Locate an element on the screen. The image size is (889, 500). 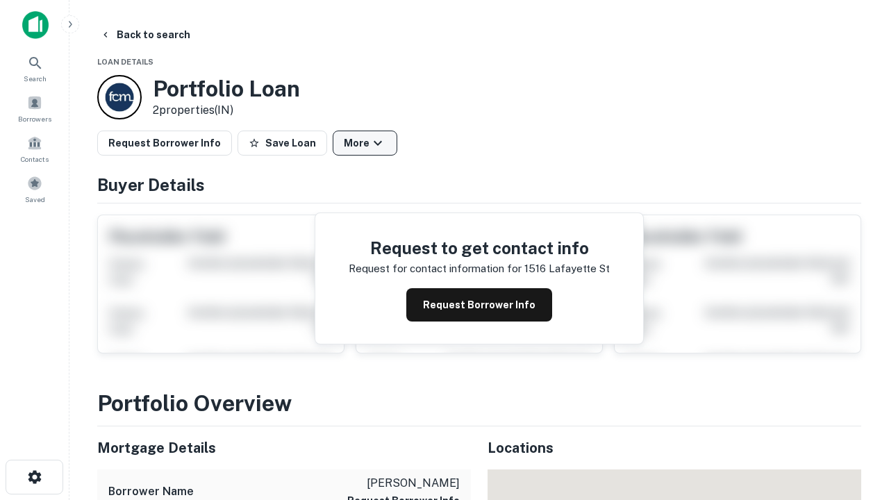
button: Back to search is located at coordinates (145, 35).